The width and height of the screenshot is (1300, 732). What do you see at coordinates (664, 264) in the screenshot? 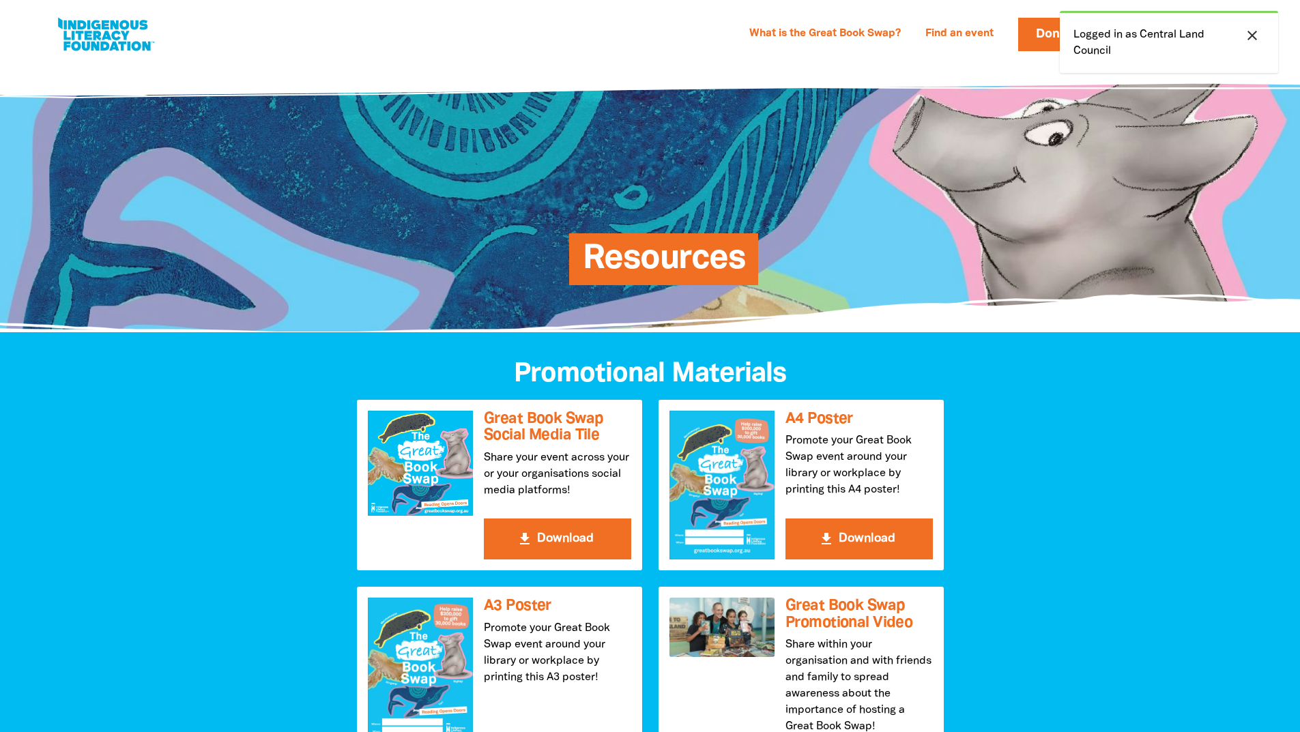
I see `span: Resources` at bounding box center [664, 264].